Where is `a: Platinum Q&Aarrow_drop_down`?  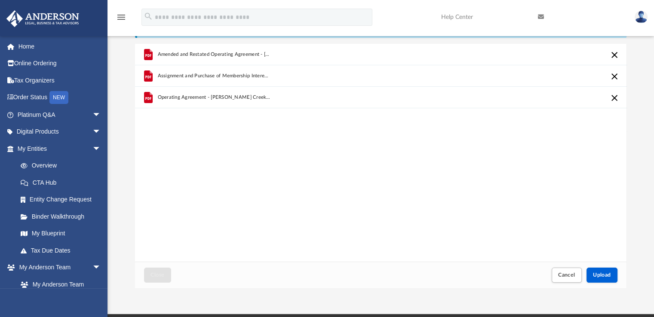
a: Platinum Q&Aarrow_drop_down is located at coordinates (60, 115).